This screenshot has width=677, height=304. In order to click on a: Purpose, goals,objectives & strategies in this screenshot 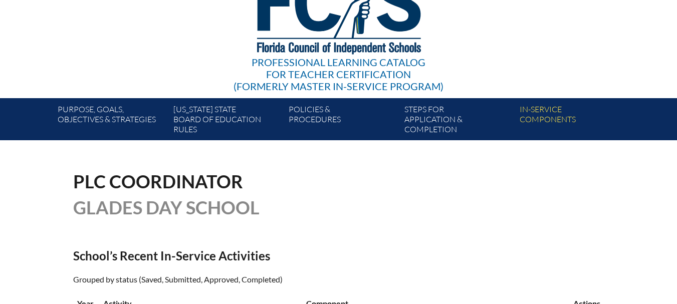, I will do `click(111, 121)`.